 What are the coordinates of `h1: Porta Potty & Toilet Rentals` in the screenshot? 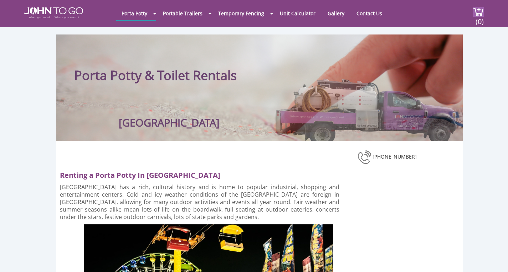 It's located at (189, 66).